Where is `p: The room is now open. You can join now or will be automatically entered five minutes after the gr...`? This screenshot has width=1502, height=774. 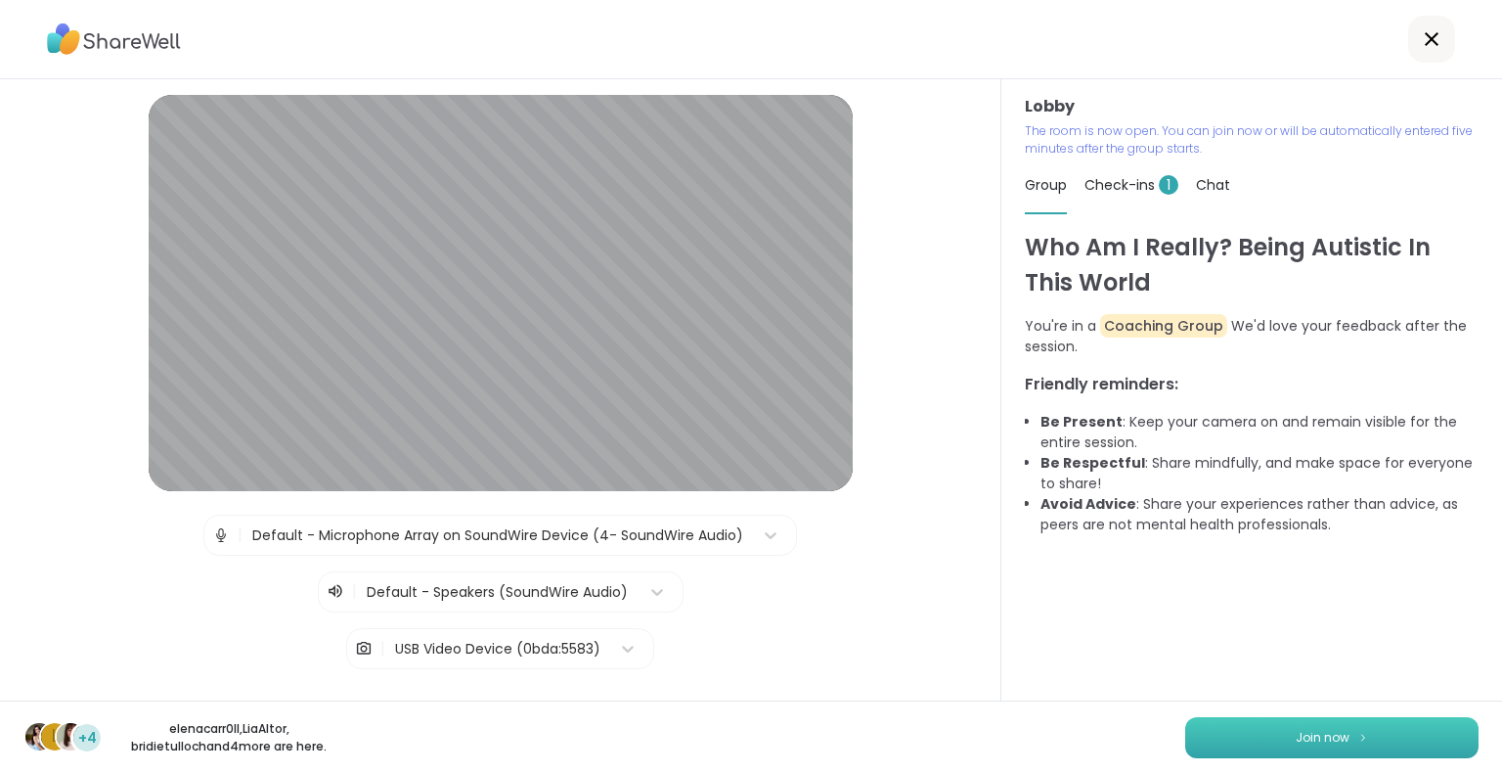 p: The room is now open. You can join now or will be automatically entered five minutes after the gr... is located at coordinates (1252, 140).